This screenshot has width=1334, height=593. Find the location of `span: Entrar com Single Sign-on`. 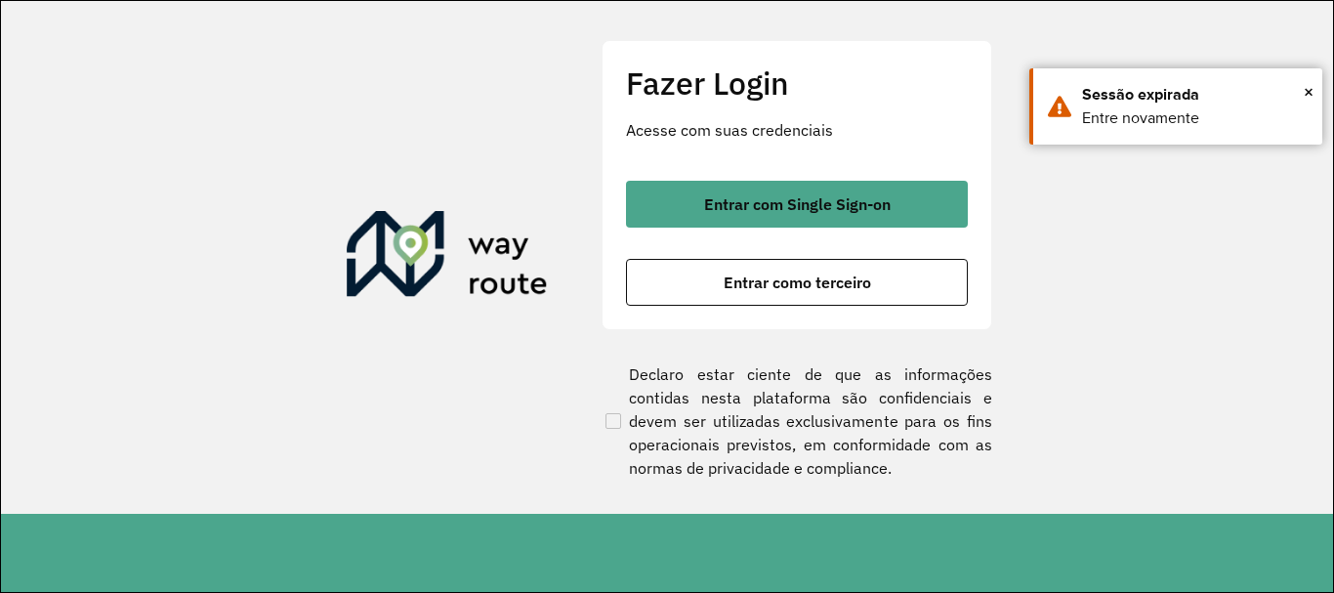

span: Entrar com Single Sign-on is located at coordinates (797, 204).